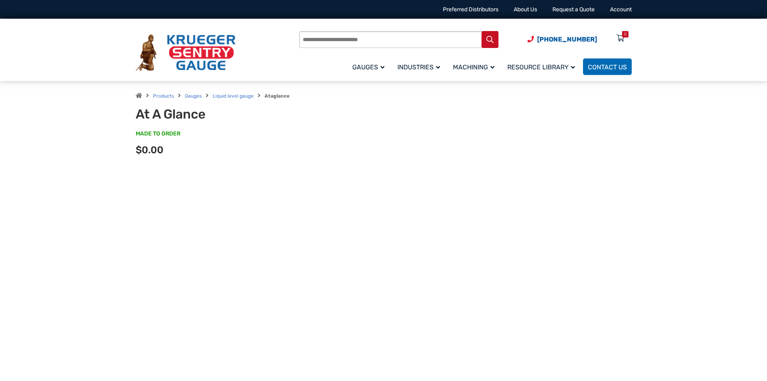  Describe the element at coordinates (574, 9) in the screenshot. I see `a: Request a Quote` at that location.